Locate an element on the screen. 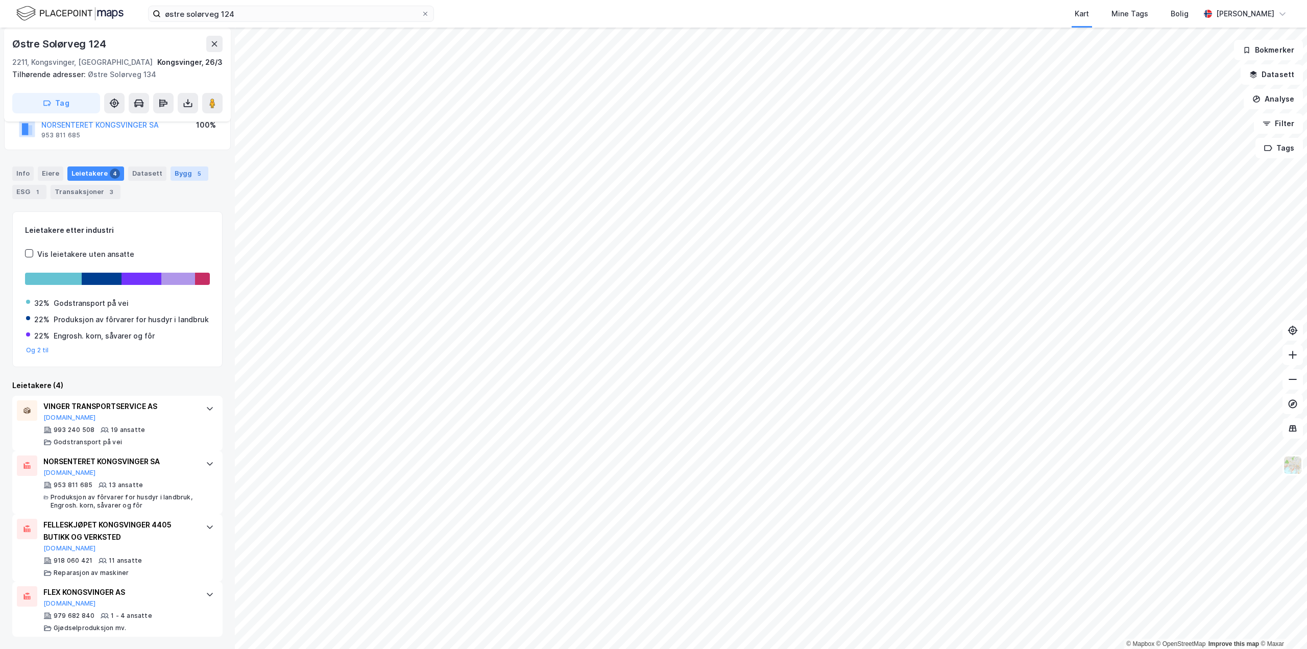 The height and width of the screenshot is (649, 1307). a: Improve this map is located at coordinates (1233, 644).